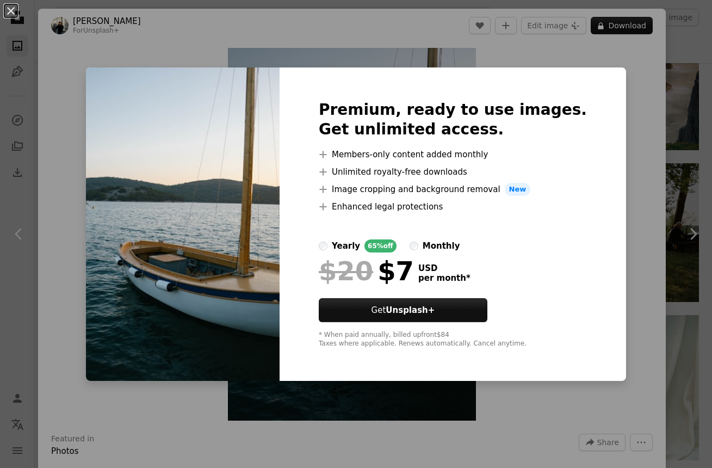 The image size is (712, 468). What do you see at coordinates (346, 271) in the screenshot?
I see `span: $20` at bounding box center [346, 271].